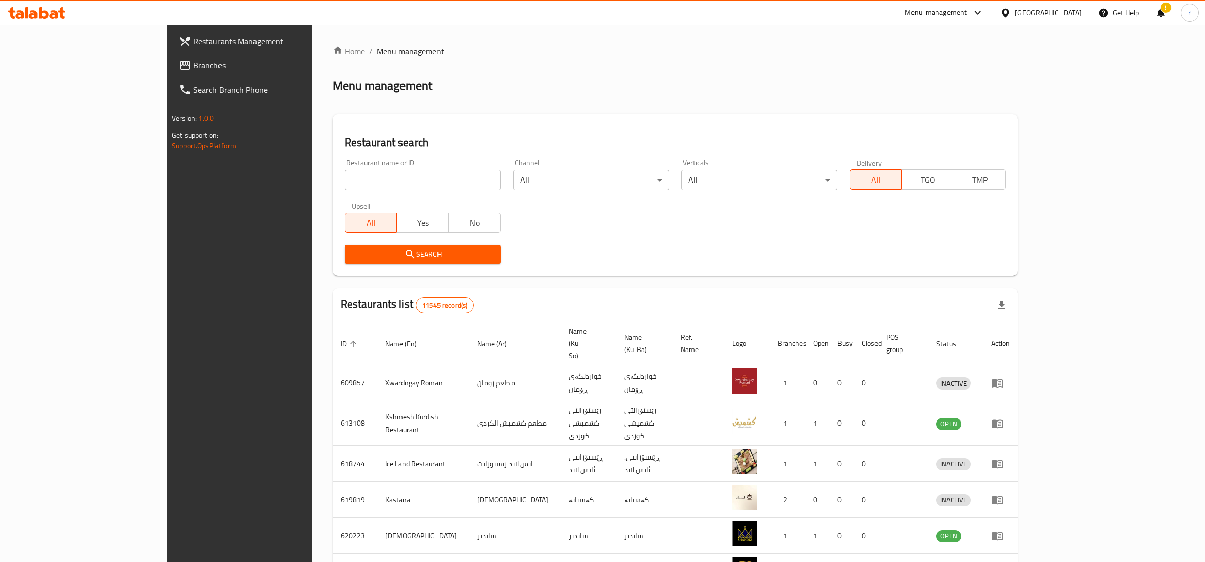 The height and width of the screenshot is (562, 1205). I want to click on span: Get support on:, so click(195, 135).